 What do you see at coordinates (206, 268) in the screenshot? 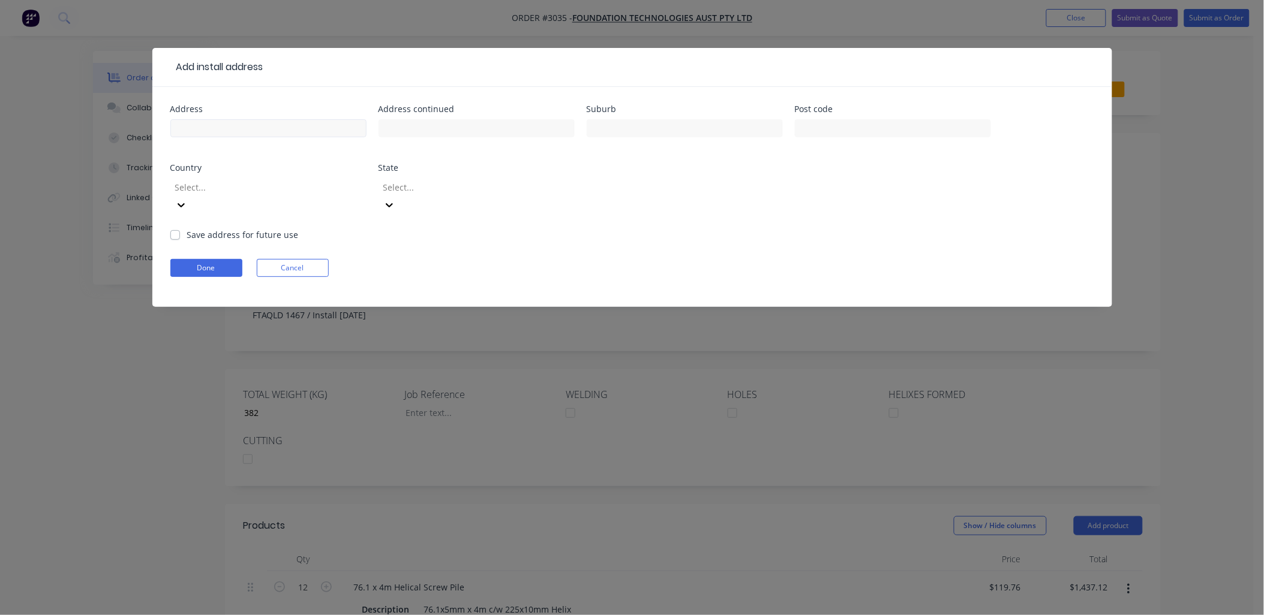
I see `button: Done` at bounding box center [206, 268].